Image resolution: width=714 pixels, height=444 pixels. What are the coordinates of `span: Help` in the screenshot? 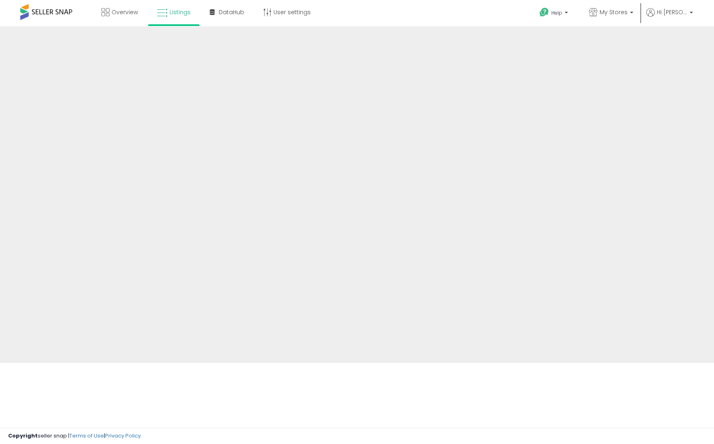 It's located at (557, 13).